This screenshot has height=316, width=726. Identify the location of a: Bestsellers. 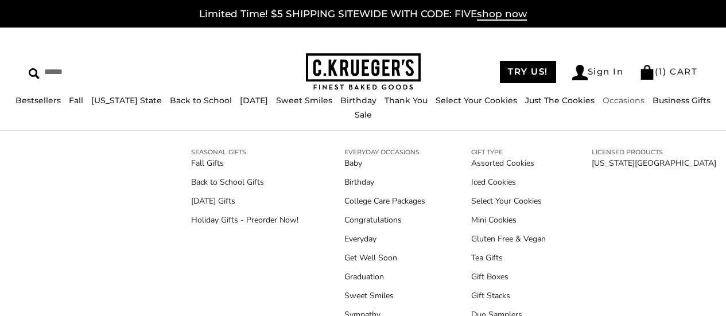
(38, 100).